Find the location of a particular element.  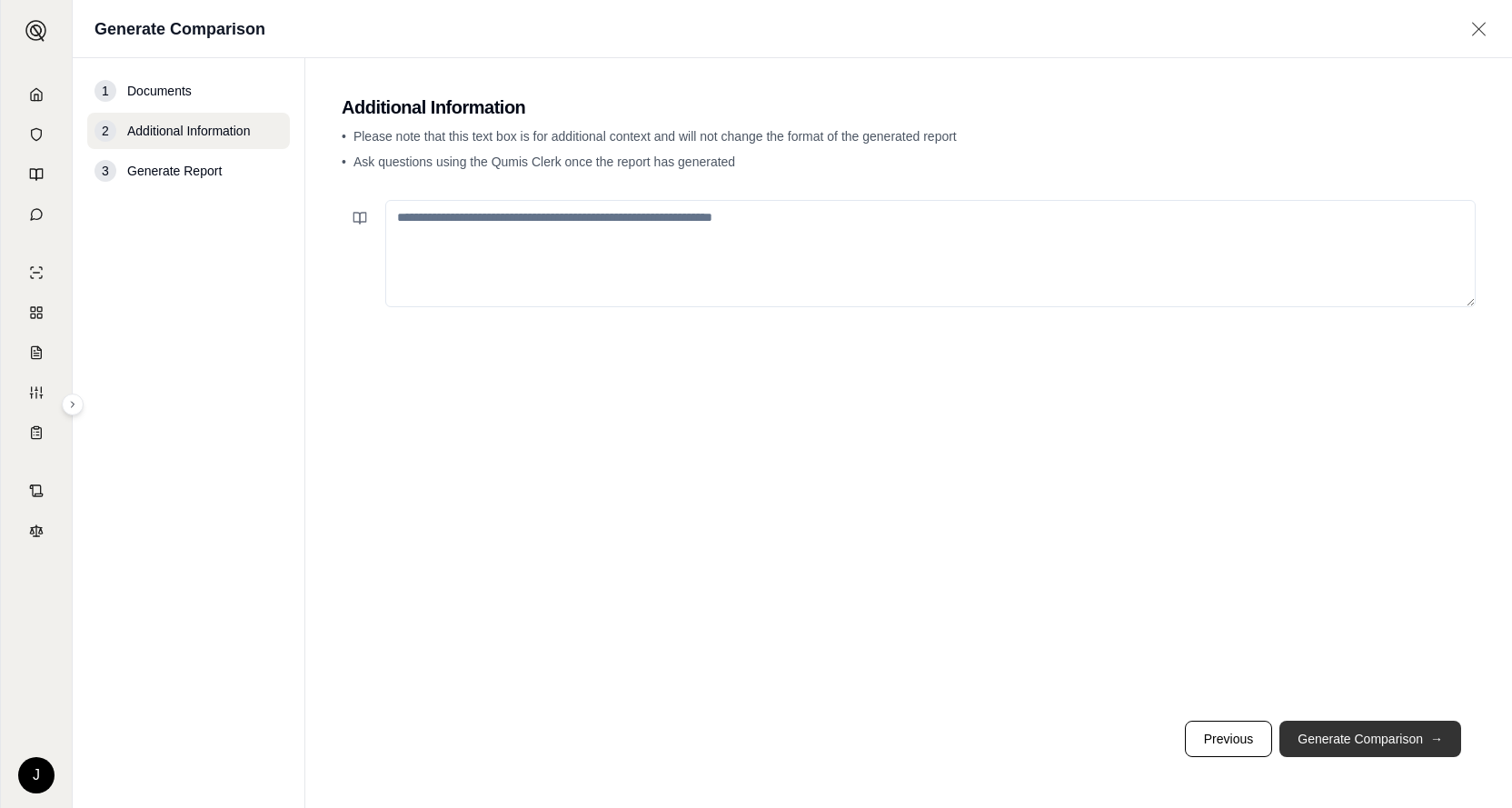

a: Legal Search Engine is located at coordinates (36, 531).